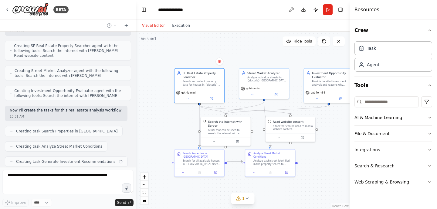 This screenshot has height=209, width=437. I want to click on div: React Flow controls, so click(144, 188).